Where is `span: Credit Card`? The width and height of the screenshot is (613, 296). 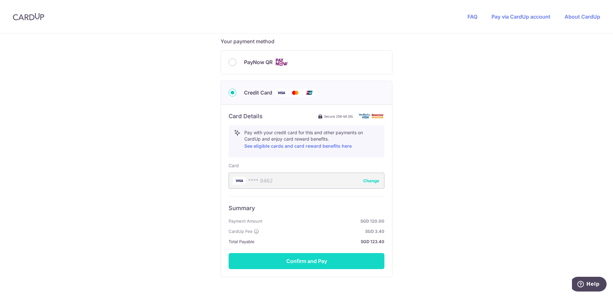
span: Credit Card is located at coordinates (258, 93).